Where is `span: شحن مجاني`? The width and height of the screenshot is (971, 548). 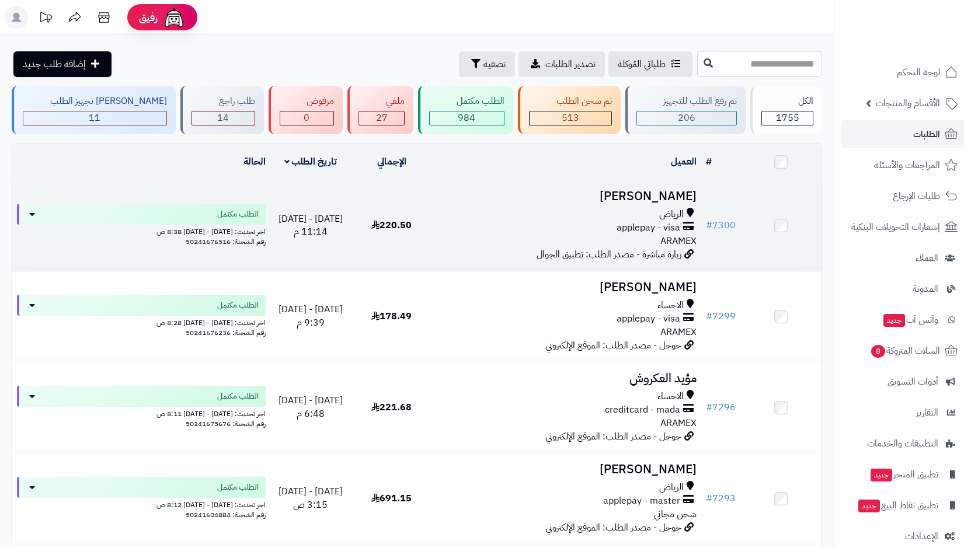
span: شحن مجاني is located at coordinates (675, 514).